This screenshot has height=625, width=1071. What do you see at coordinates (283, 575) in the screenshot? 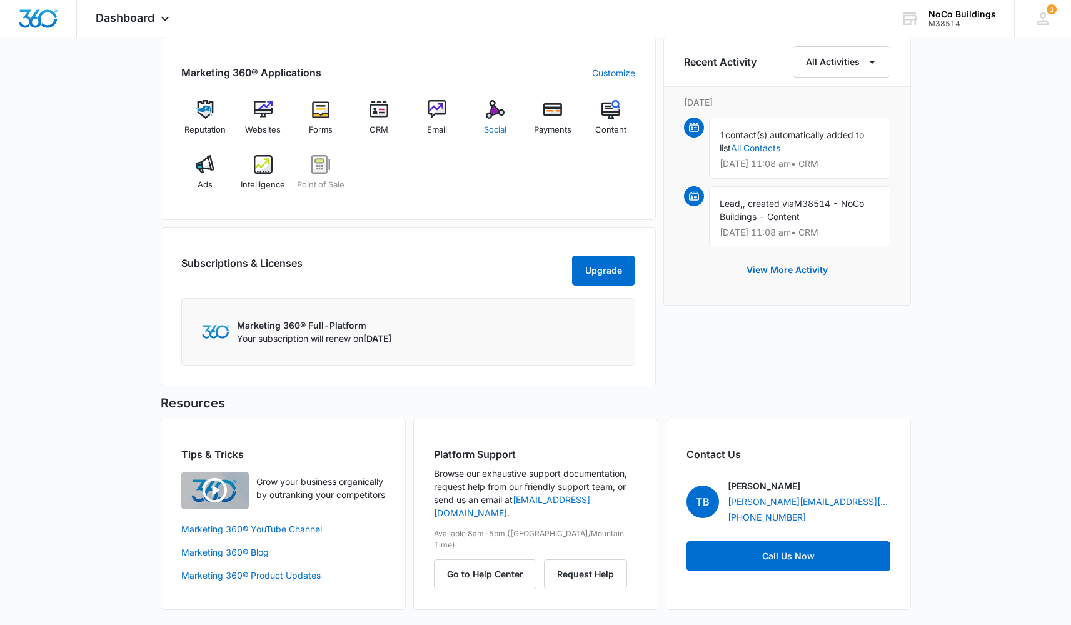
I see `a: Marketing 360® Product Updates` at bounding box center [283, 575].